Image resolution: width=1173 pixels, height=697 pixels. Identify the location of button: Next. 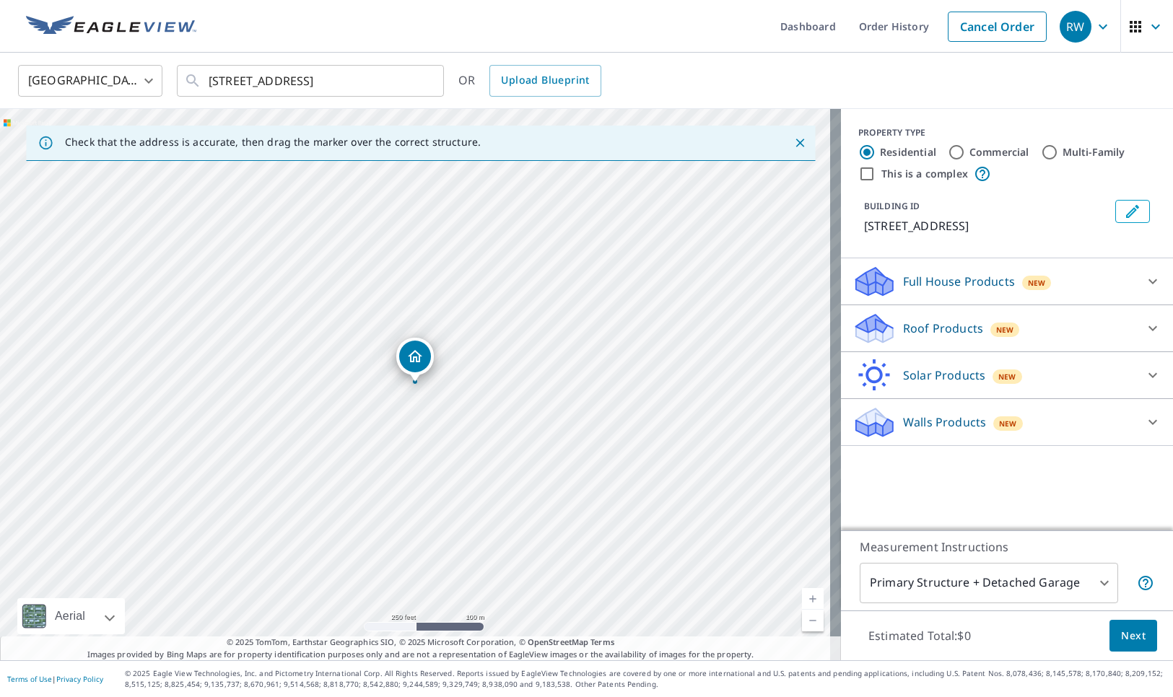
(1133, 636).